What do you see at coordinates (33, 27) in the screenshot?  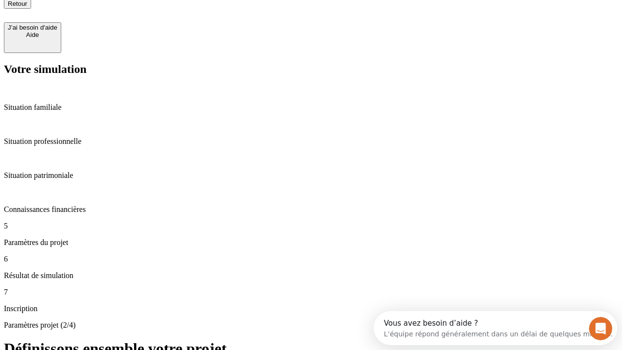 I see `div: J’ai besoin d'aide` at bounding box center [33, 27].